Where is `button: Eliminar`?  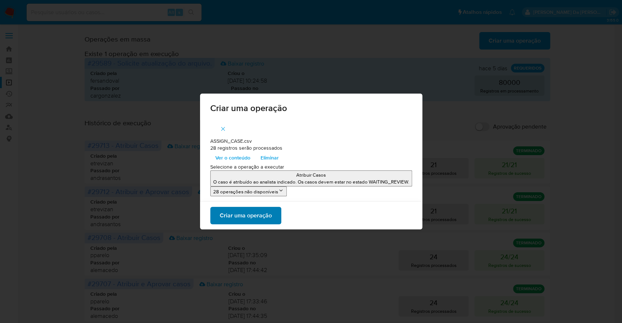
button: Eliminar is located at coordinates (270, 158).